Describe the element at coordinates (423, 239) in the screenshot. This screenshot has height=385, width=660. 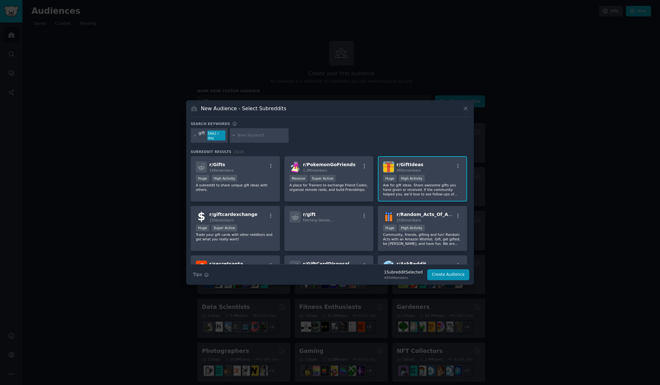
I see `p: Community, friends, gifting and fun! Random Acts with an Amazon Wishlist. Gift, get gifted, be [P...` at that location.